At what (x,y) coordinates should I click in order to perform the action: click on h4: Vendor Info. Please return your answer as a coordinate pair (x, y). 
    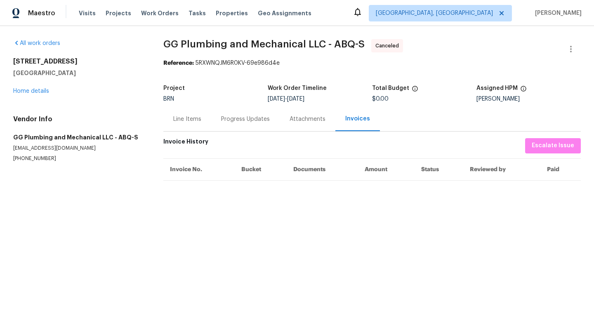
    Looking at the image, I should click on (78, 119).